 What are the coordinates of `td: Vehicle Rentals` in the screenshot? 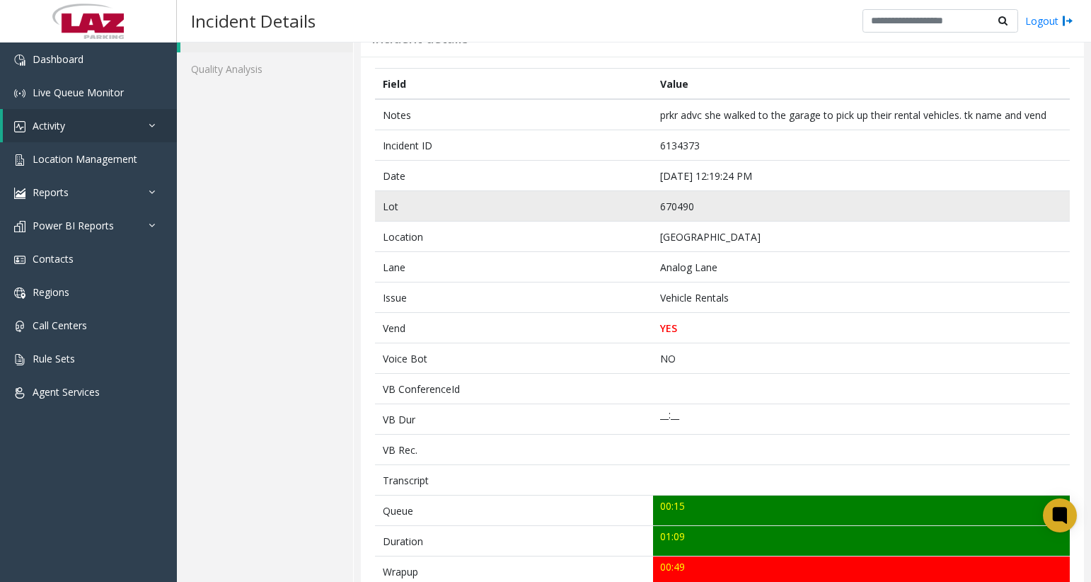 It's located at (861, 297).